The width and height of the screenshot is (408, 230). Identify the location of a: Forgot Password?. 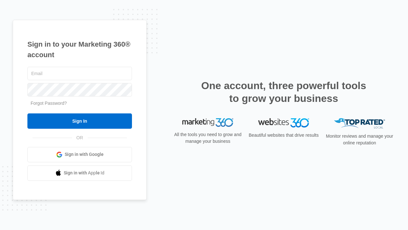
(49, 103).